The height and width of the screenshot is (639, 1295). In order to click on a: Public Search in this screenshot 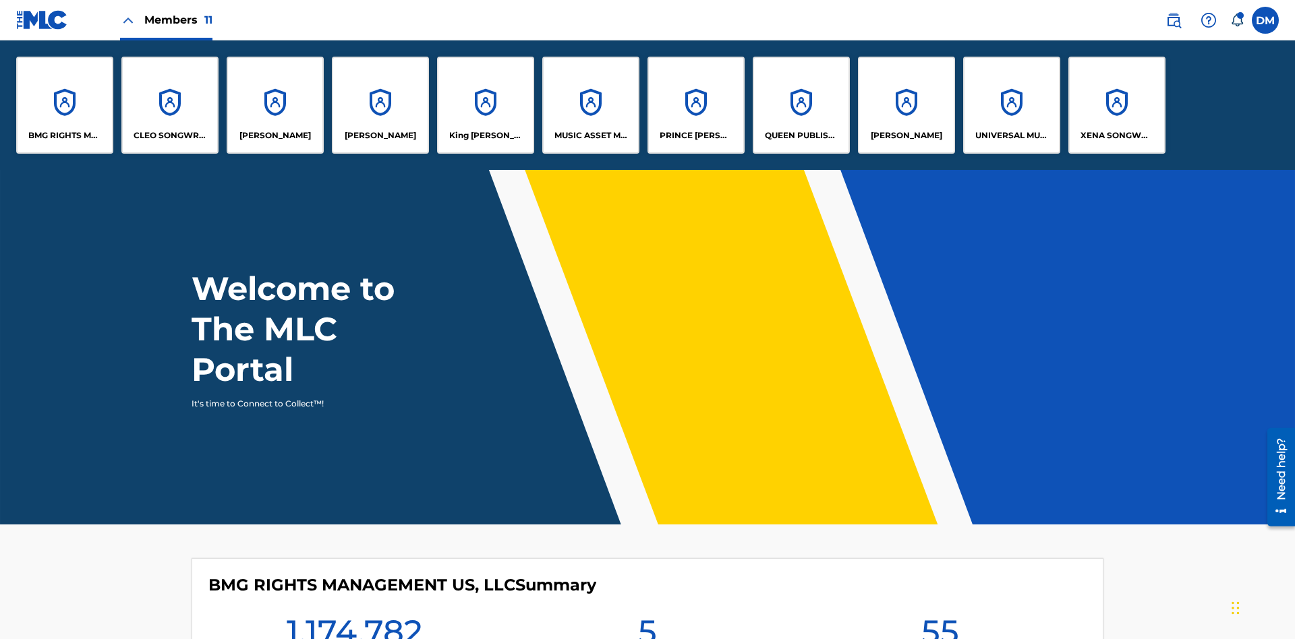, I will do `click(1174, 20)`.